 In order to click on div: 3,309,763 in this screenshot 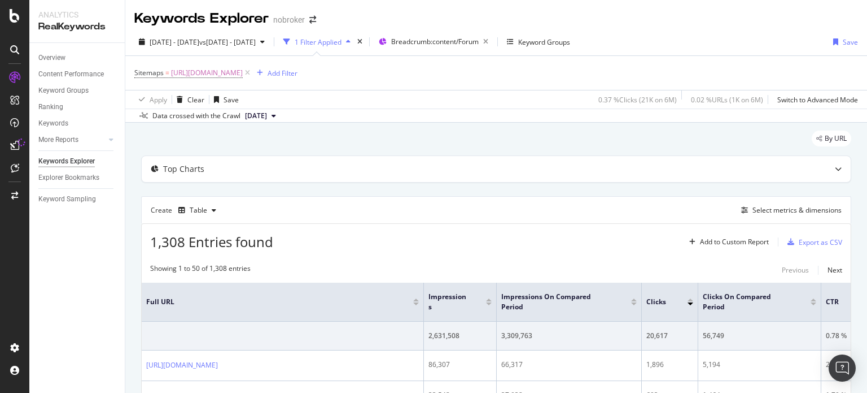, I will do `click(569, 335)`.